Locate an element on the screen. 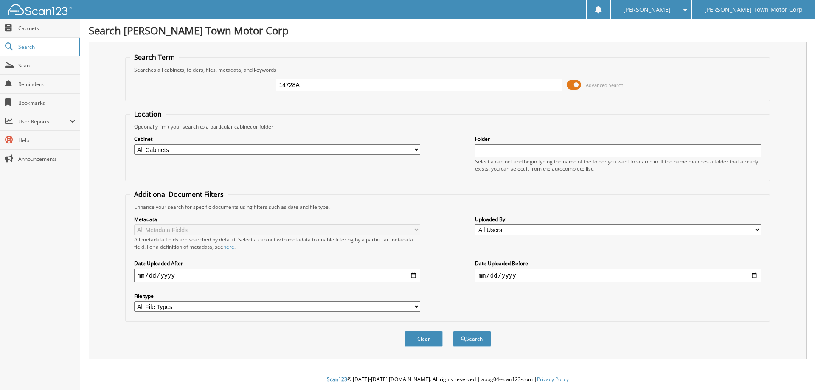 Image resolution: width=815 pixels, height=390 pixels. label: Uploaded By is located at coordinates (618, 219).